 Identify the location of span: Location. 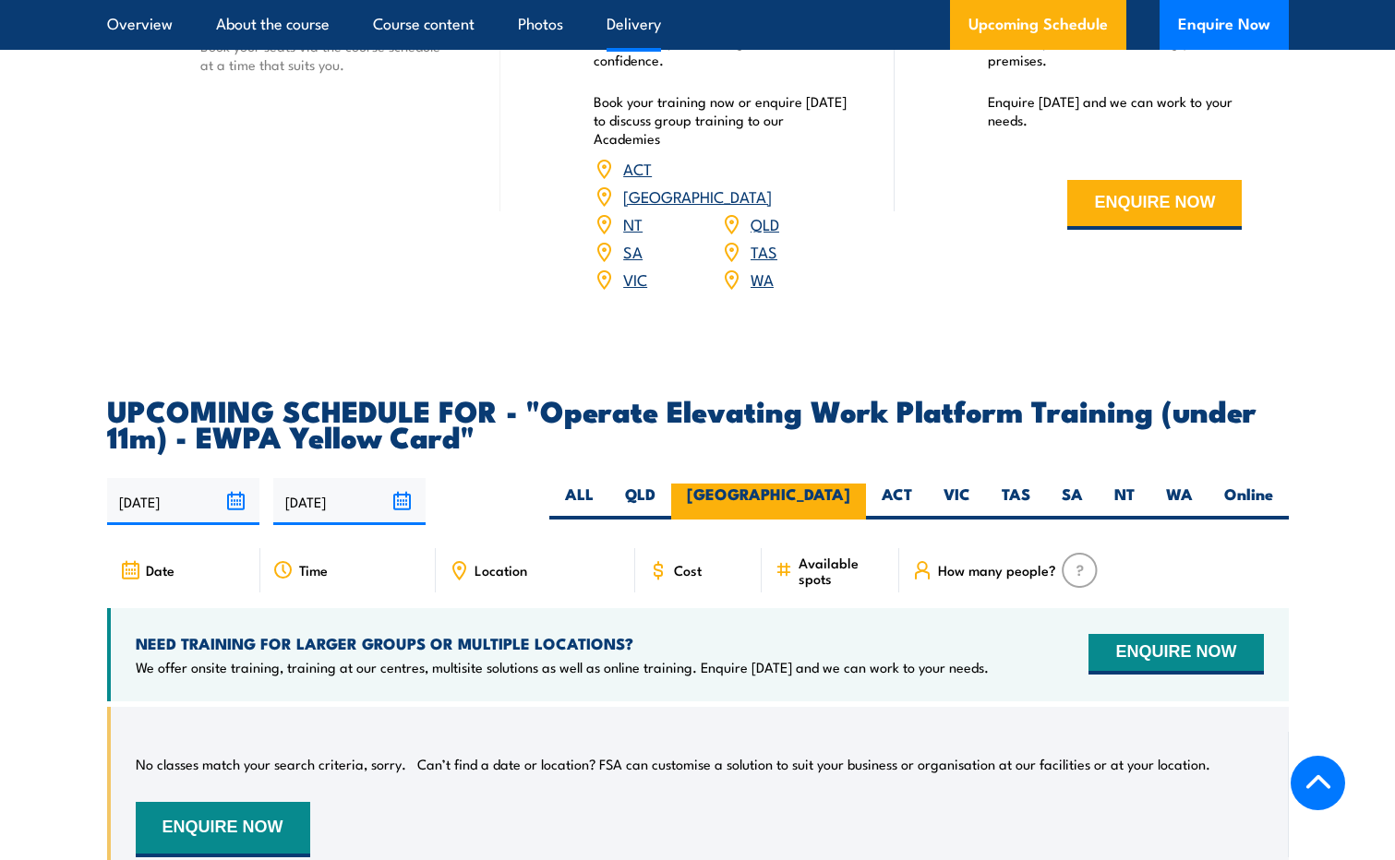
(500, 570).